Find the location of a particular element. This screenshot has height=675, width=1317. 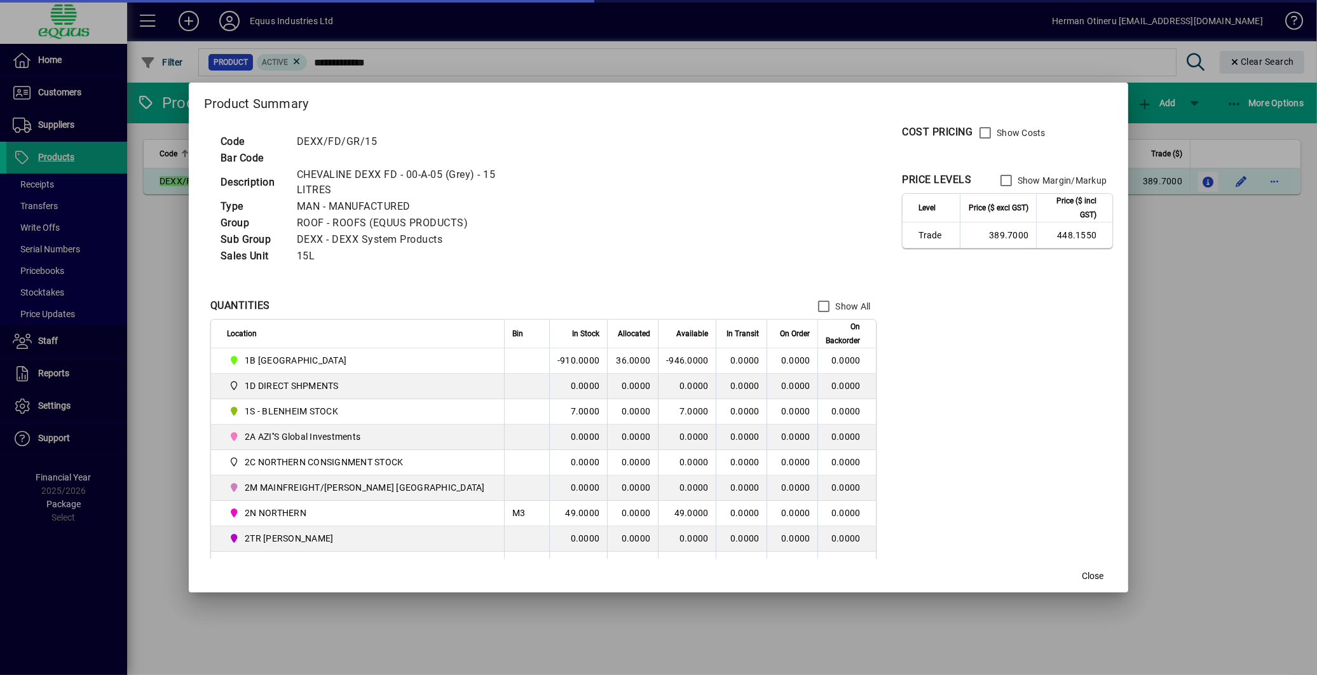

td: MAN - MANUFACTURED is located at coordinates (406, 207).